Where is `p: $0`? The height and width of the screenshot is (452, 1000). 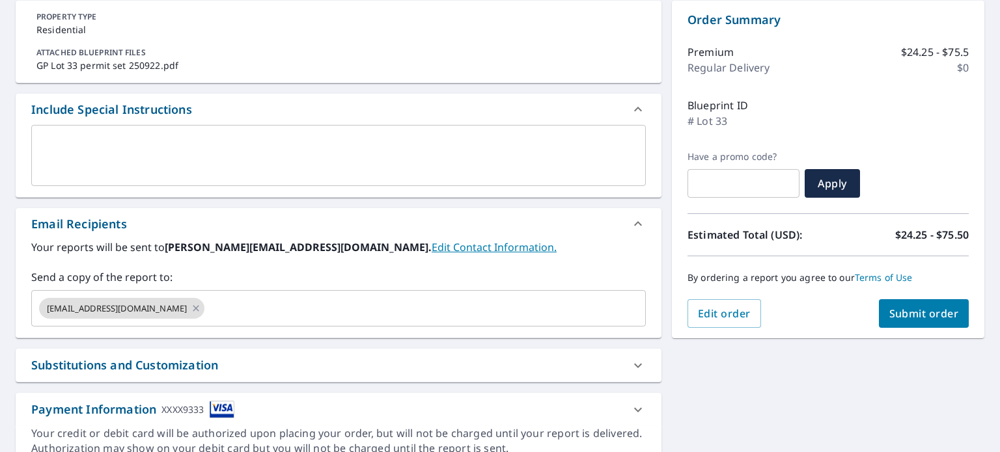 p: $0 is located at coordinates (963, 68).